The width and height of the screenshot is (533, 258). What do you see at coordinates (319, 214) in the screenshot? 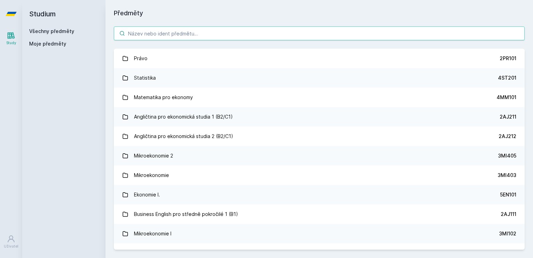
I see `a: Business English pro středně pokročilé 1 (B1) 2AJ111` at bounding box center [319, 214].